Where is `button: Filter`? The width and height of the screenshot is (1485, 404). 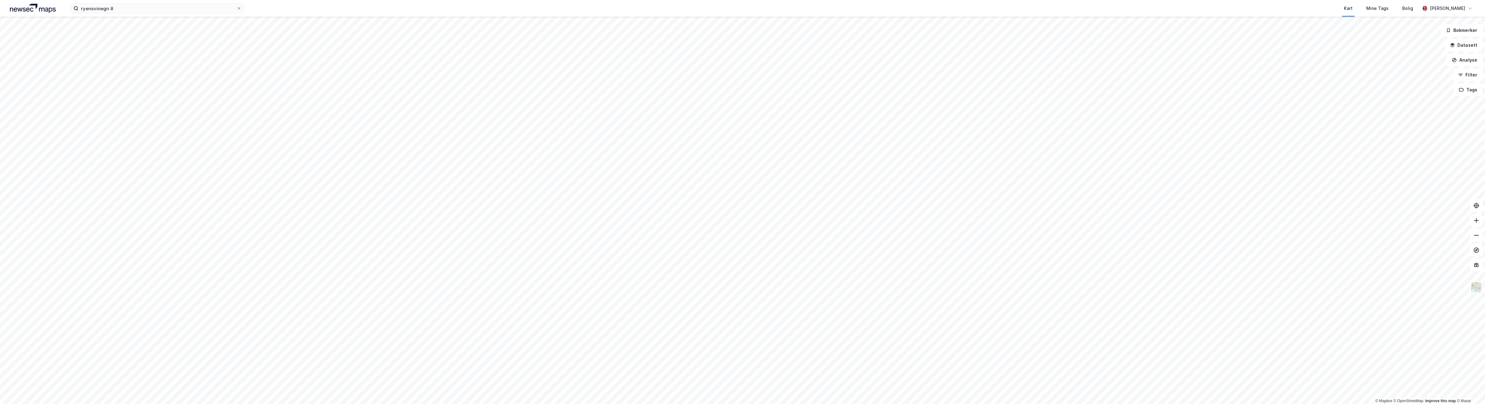 button: Filter is located at coordinates (1467, 75).